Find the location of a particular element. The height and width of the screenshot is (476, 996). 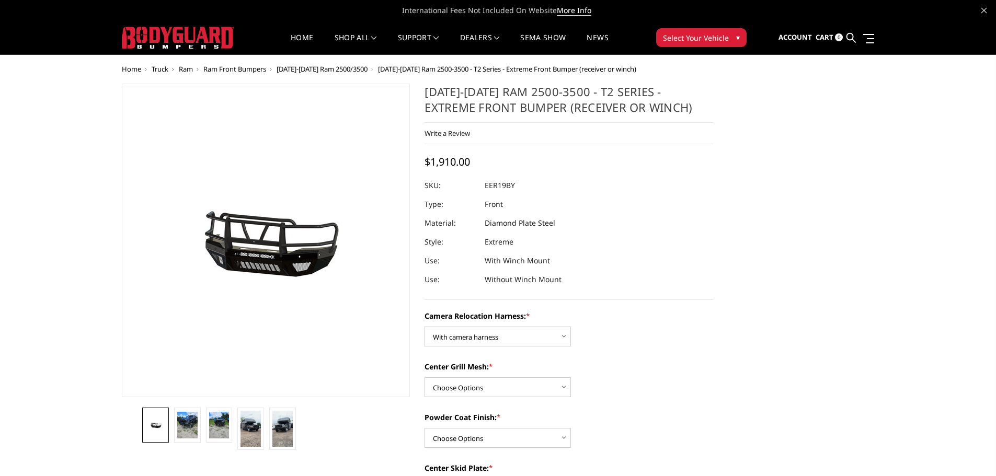

span: Ram is located at coordinates (186, 69).